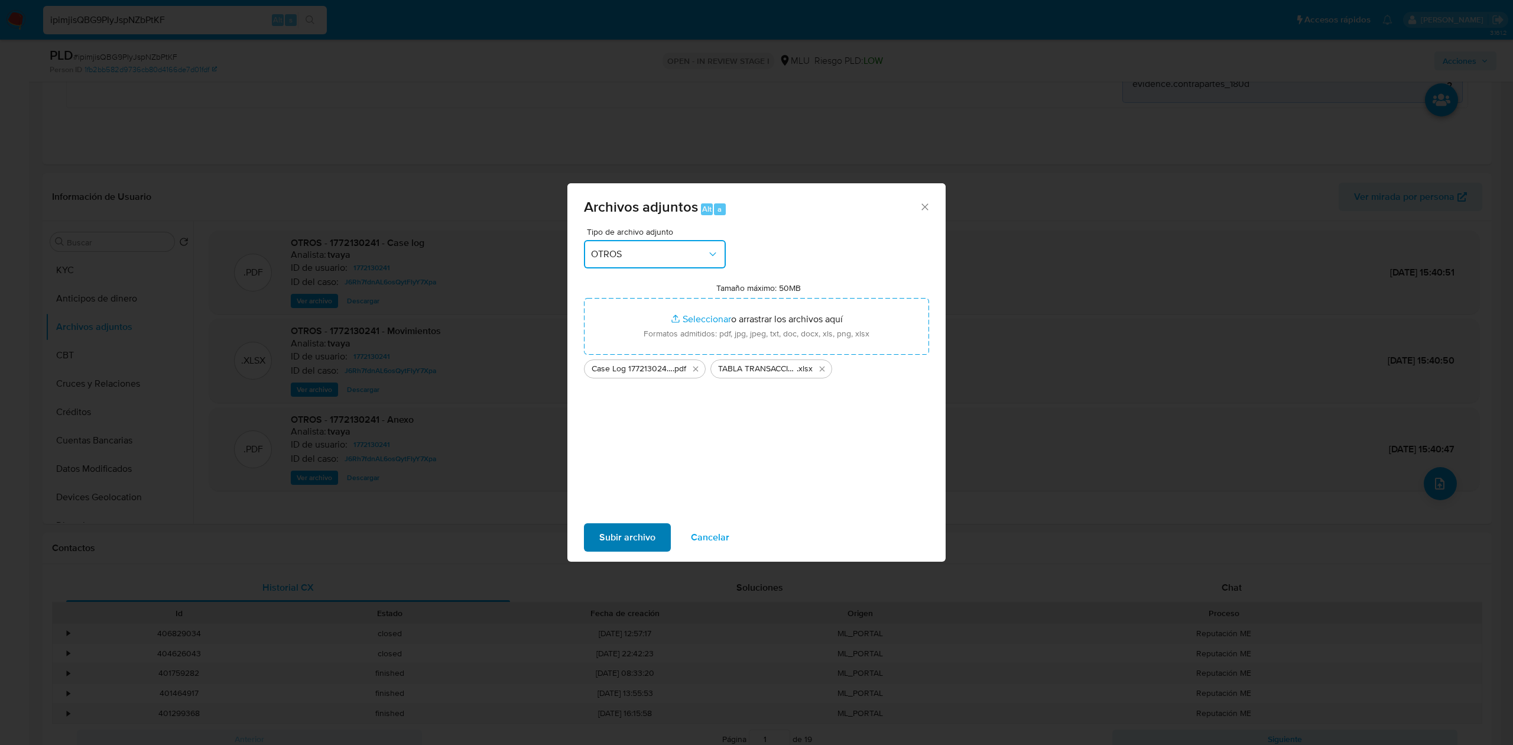 Image resolution: width=1513 pixels, height=745 pixels. What do you see at coordinates (655, 254) in the screenshot?
I see `button: OTROS` at bounding box center [655, 254].